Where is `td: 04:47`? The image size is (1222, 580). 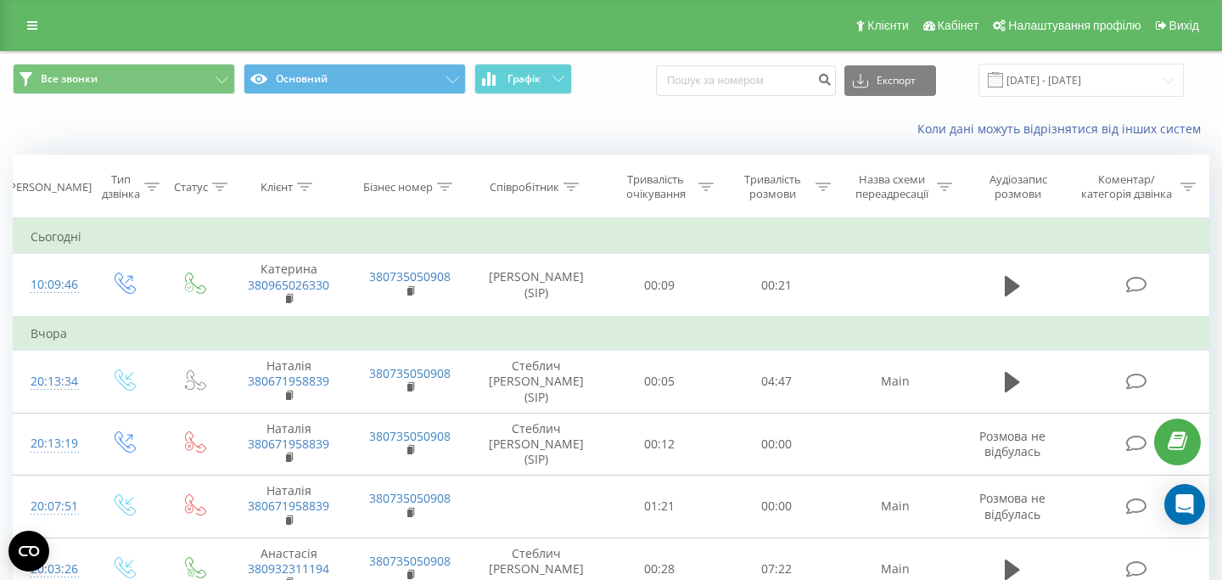 td: 04:47 is located at coordinates (776, 382).